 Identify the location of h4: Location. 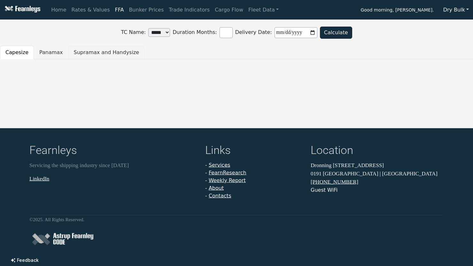
(377, 151).